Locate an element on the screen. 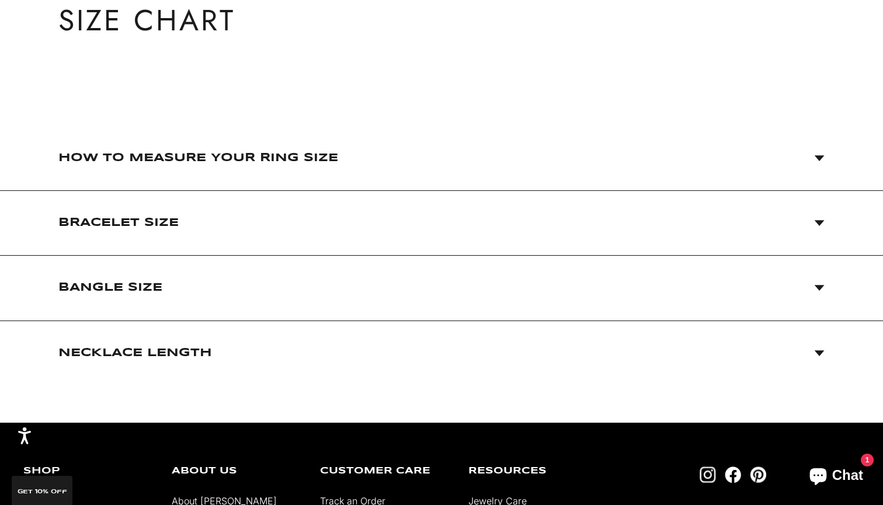  p: About Us is located at coordinates (237, 471).